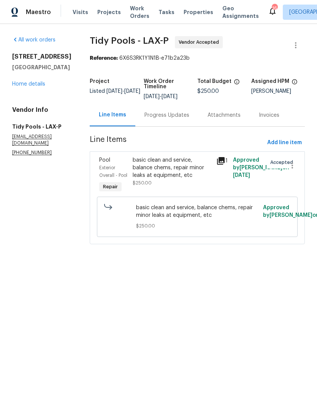 The width and height of the screenshot is (317, 407). Describe the element at coordinates (295, 84) in the screenshot. I see `span: The hpm assigned to this work order.` at that location.